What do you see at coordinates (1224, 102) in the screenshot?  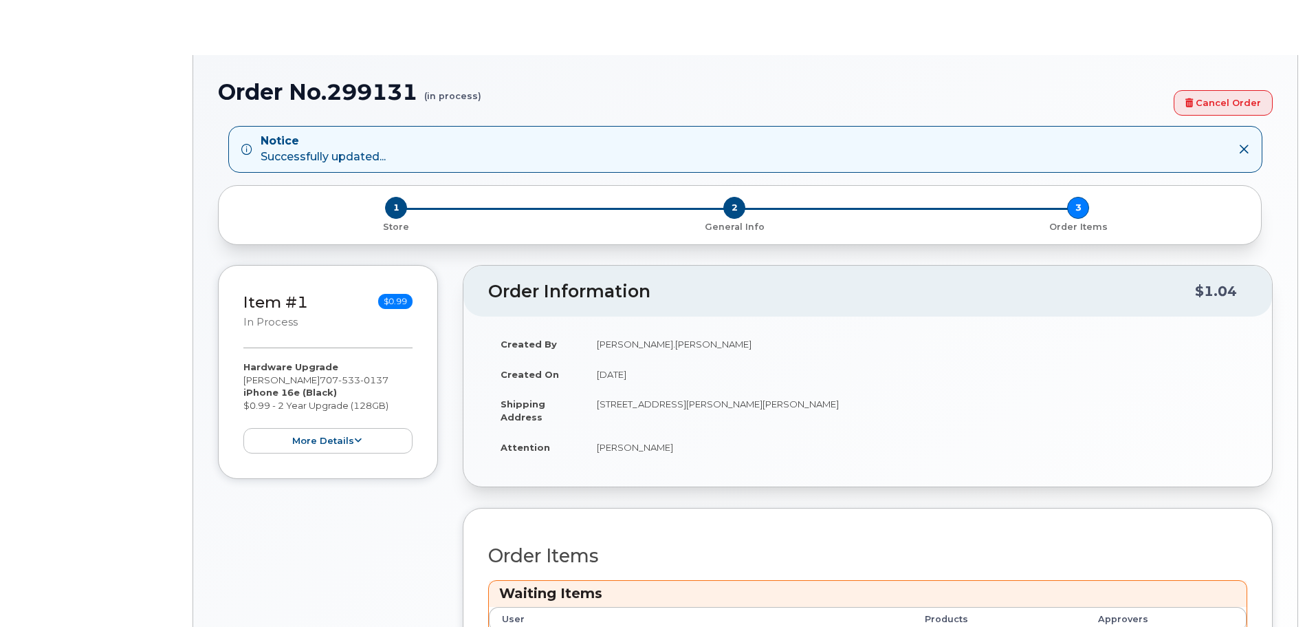 I see `a: Cancel Order` at bounding box center [1224, 102].